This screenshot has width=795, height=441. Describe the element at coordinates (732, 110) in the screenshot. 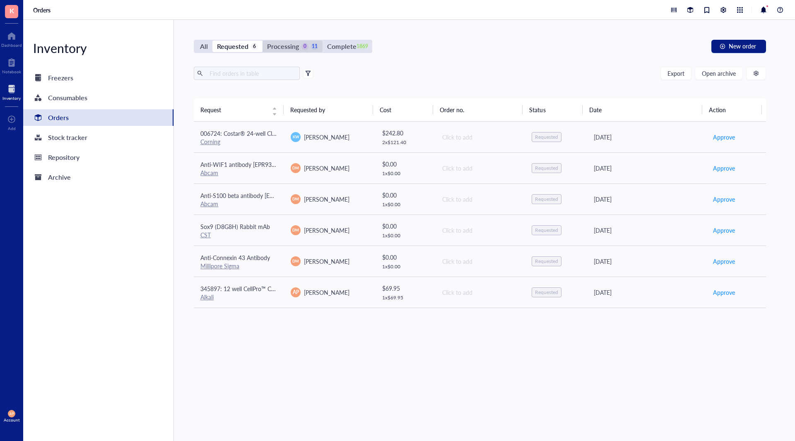

I see `th: Action` at that location.